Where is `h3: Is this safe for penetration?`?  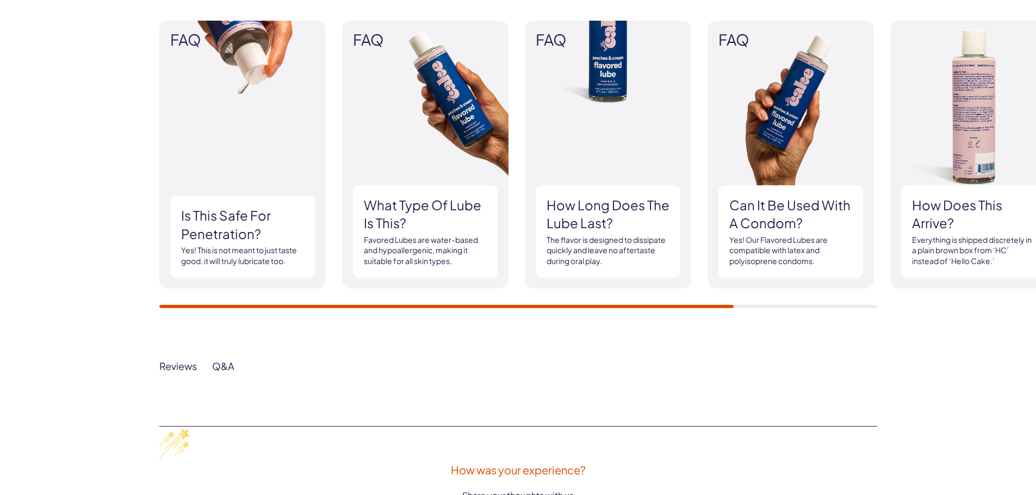 h3: Is this safe for penetration? is located at coordinates (242, 224).